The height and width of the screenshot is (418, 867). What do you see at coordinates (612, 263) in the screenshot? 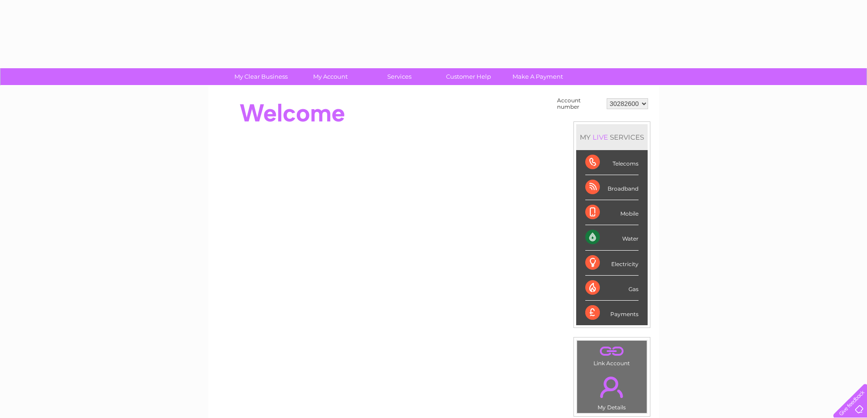
I see `div: Electricity` at bounding box center [612, 263].